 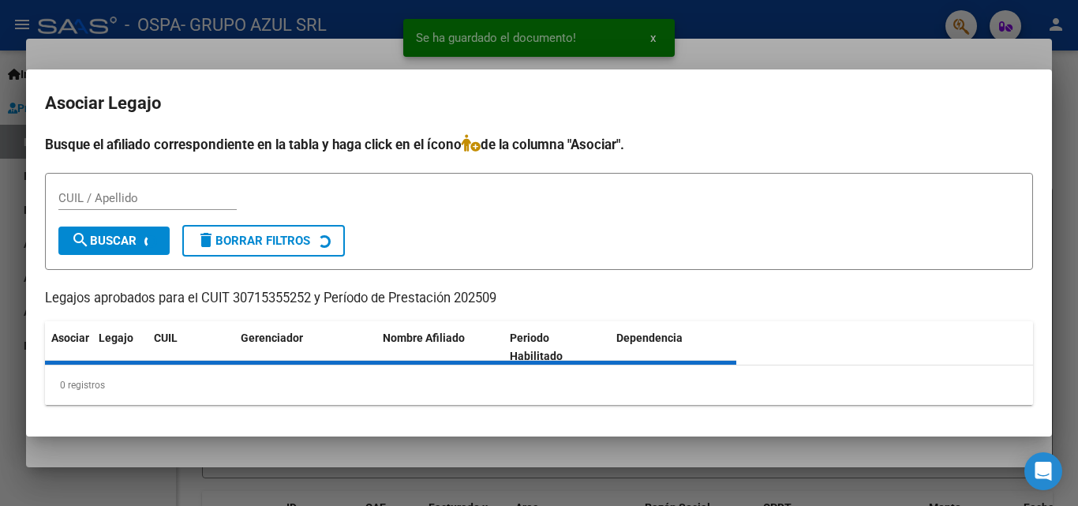 What do you see at coordinates (539, 144) in the screenshot?
I see `h4: Busque el afiliado correspondiente en la tabla y haga click en el ícono de la columna "Asociar".` at bounding box center [539, 144].